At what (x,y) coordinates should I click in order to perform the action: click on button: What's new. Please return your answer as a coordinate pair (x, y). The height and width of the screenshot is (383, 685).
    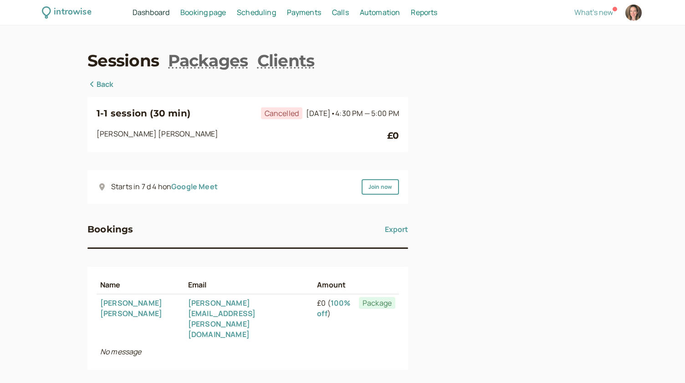
    Looking at the image, I should click on (593, 12).